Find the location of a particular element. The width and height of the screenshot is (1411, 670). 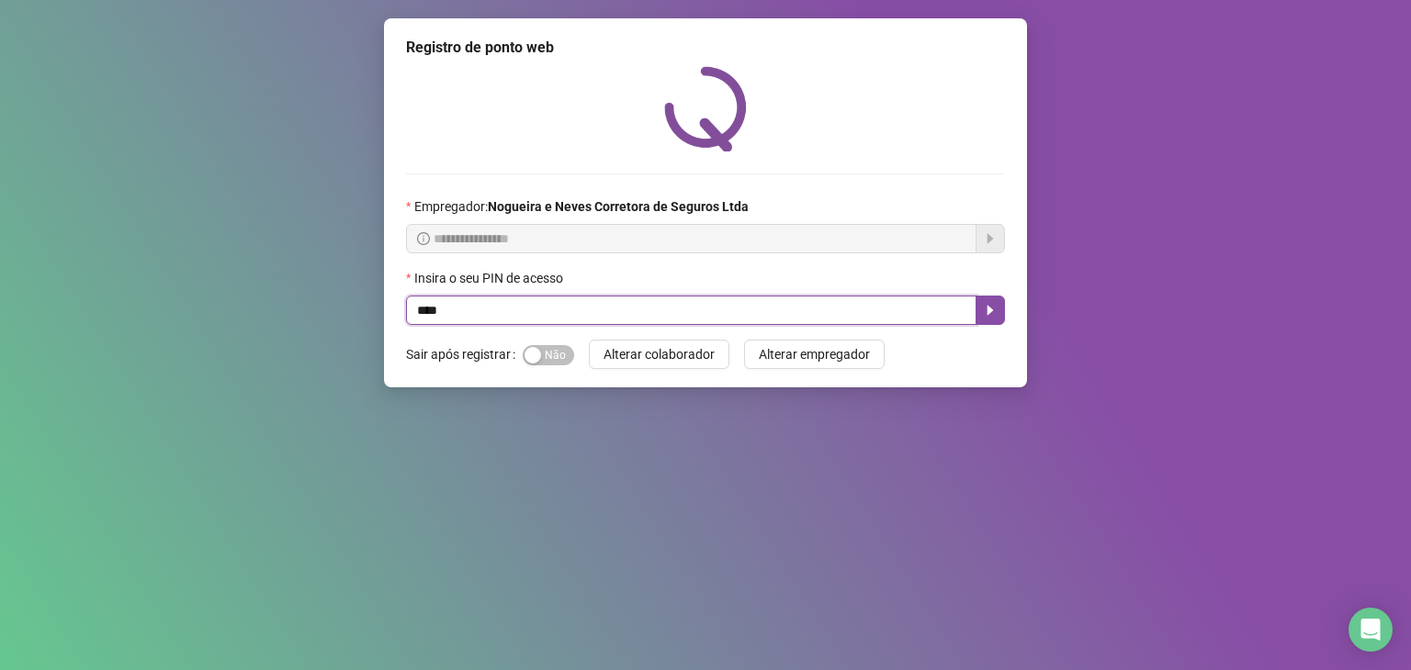

span: info-circle is located at coordinates (423, 239).